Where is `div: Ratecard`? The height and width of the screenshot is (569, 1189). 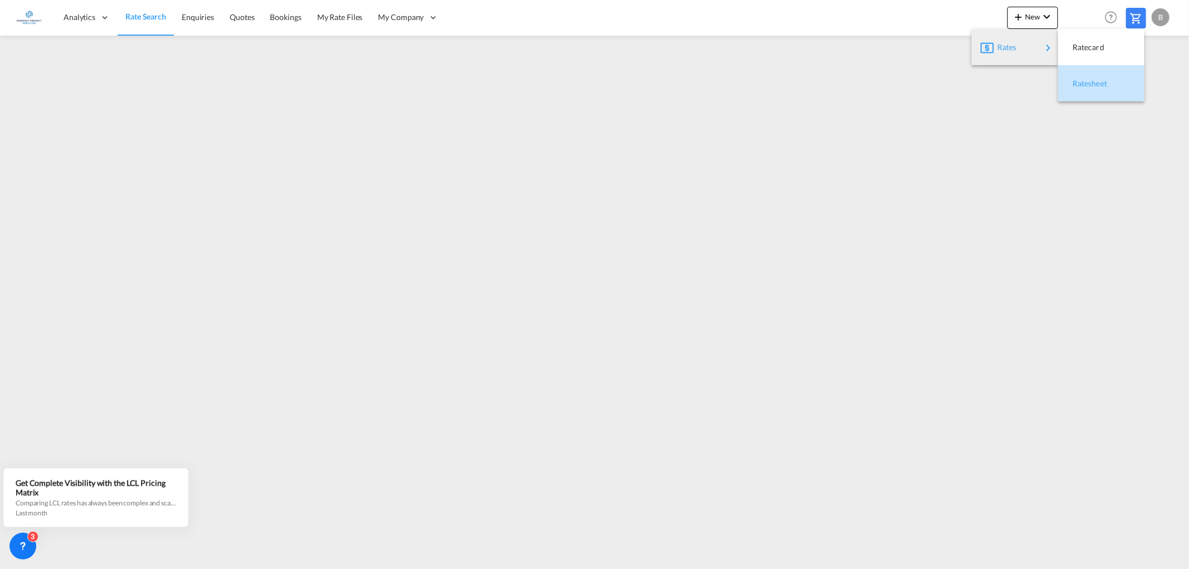 div: Ratecard is located at coordinates (1101, 47).